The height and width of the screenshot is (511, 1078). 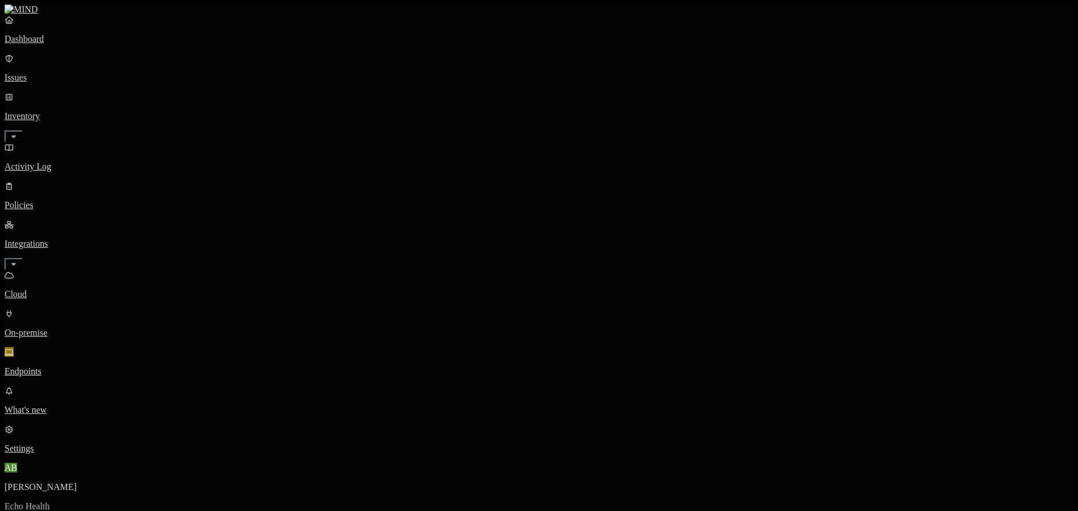 What do you see at coordinates (539, 157) in the screenshot?
I see `a: Activity Log` at bounding box center [539, 157].